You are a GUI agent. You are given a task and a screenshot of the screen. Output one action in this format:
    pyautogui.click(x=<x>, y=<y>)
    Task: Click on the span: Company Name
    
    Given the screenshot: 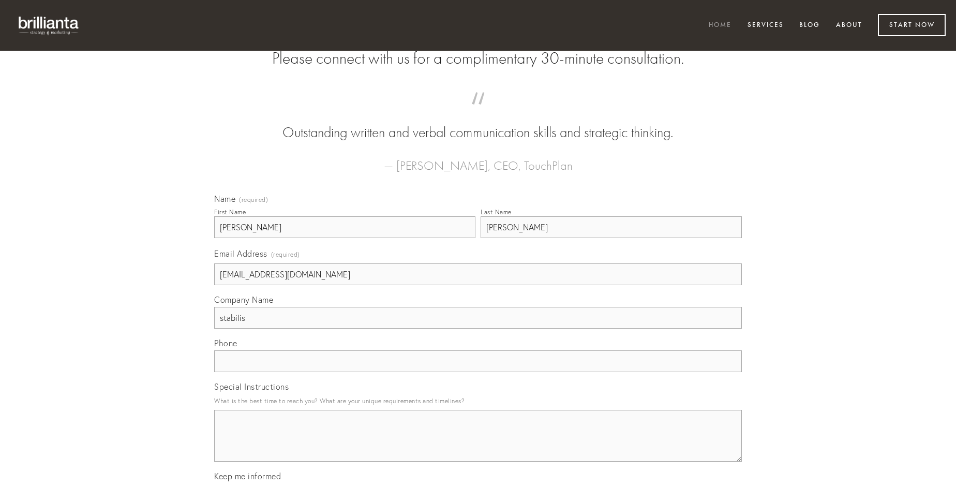 What is the action you would take?
    pyautogui.click(x=244, y=300)
    